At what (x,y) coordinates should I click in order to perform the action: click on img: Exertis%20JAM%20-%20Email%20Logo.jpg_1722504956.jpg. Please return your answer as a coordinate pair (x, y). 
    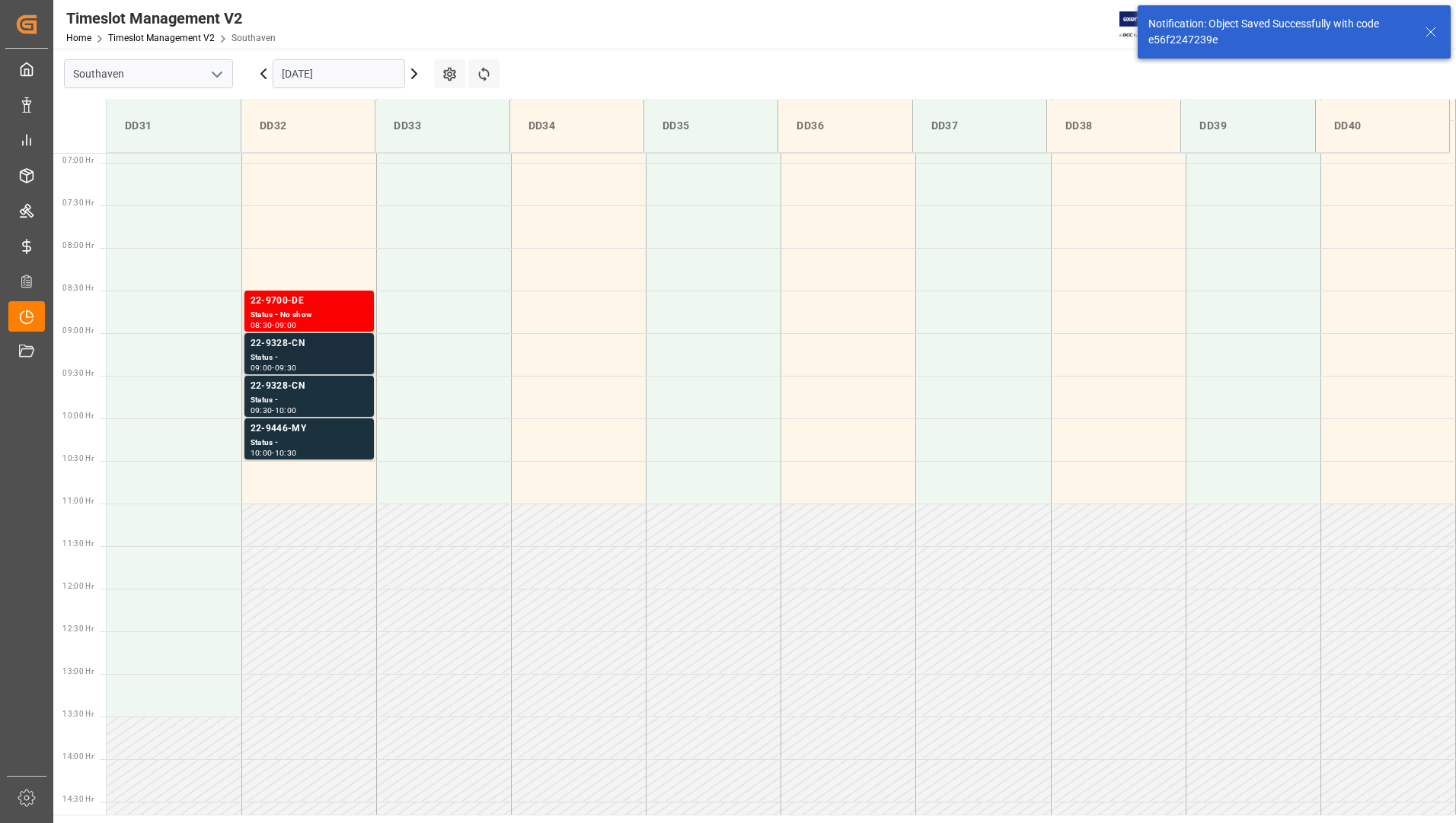
    Looking at the image, I should click on (1145, 24).